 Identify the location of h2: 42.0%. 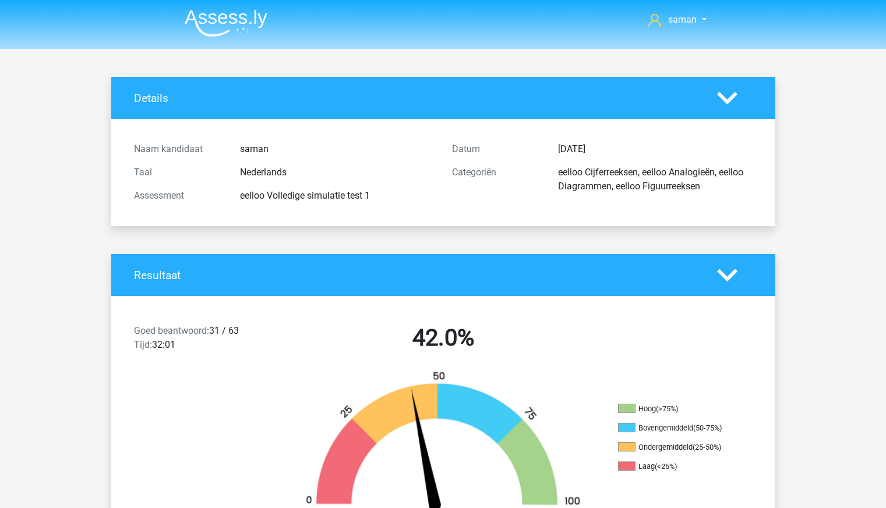
(443, 338).